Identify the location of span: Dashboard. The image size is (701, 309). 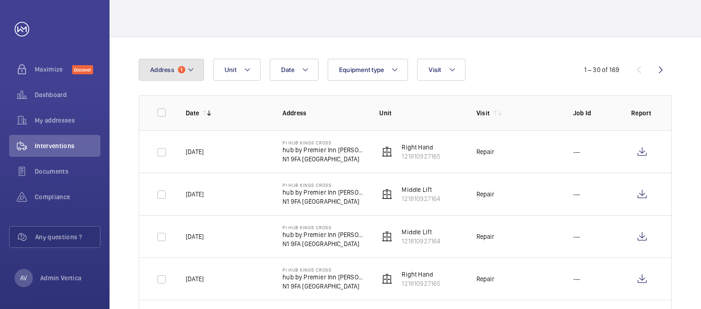
(68, 95).